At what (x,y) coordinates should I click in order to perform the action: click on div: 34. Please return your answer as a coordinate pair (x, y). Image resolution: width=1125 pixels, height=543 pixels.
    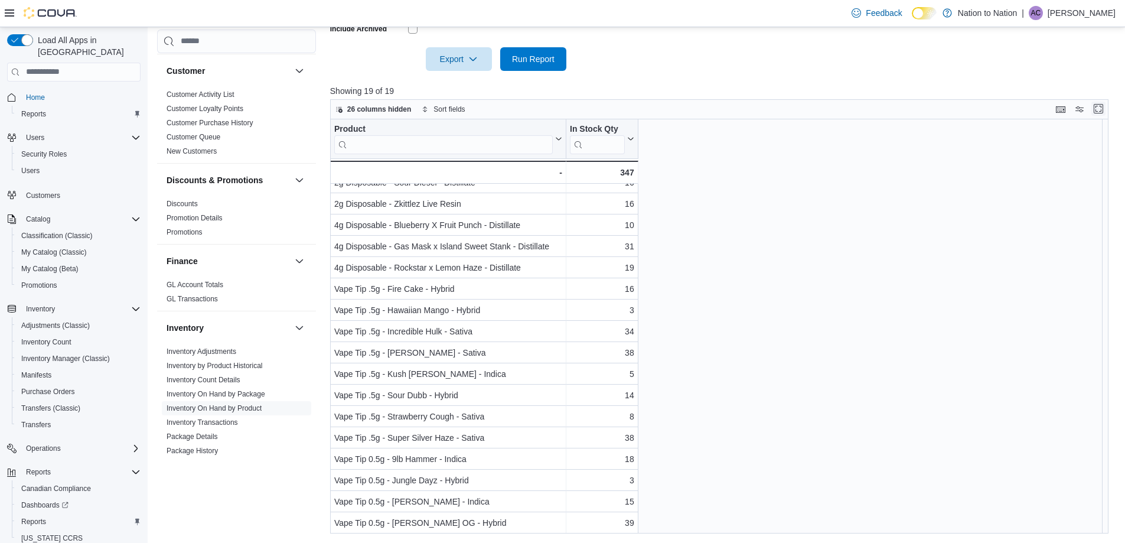
    Looking at the image, I should click on (602, 331).